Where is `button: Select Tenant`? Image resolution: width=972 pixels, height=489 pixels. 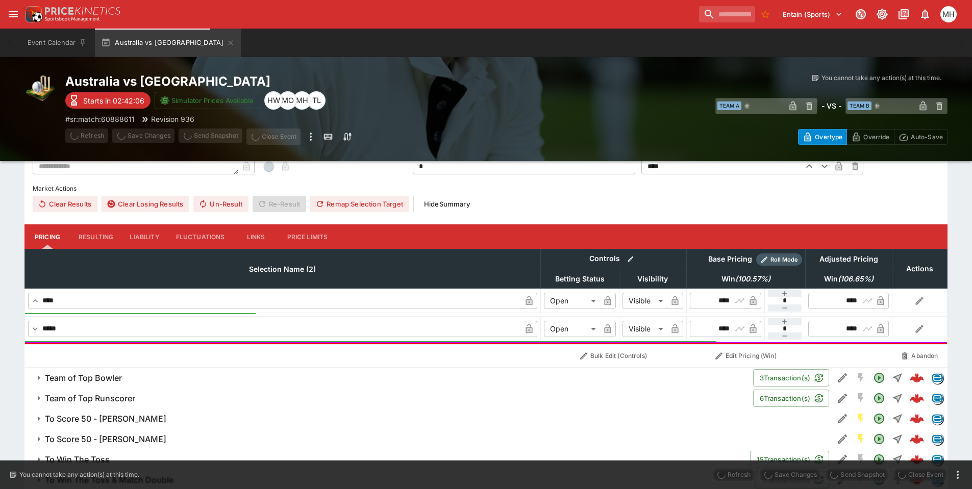 button: Select Tenant is located at coordinates (812, 14).